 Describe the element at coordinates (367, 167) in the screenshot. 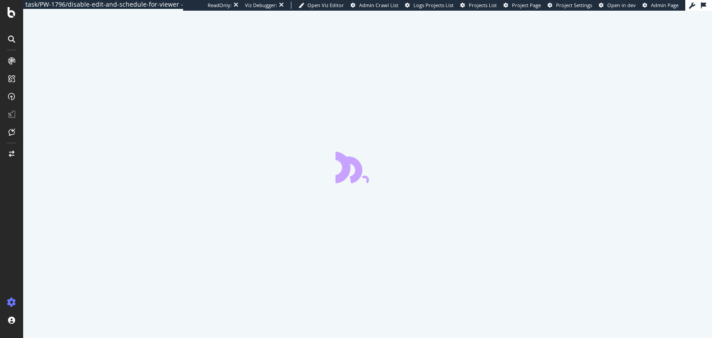

I see `div: animation` at that location.